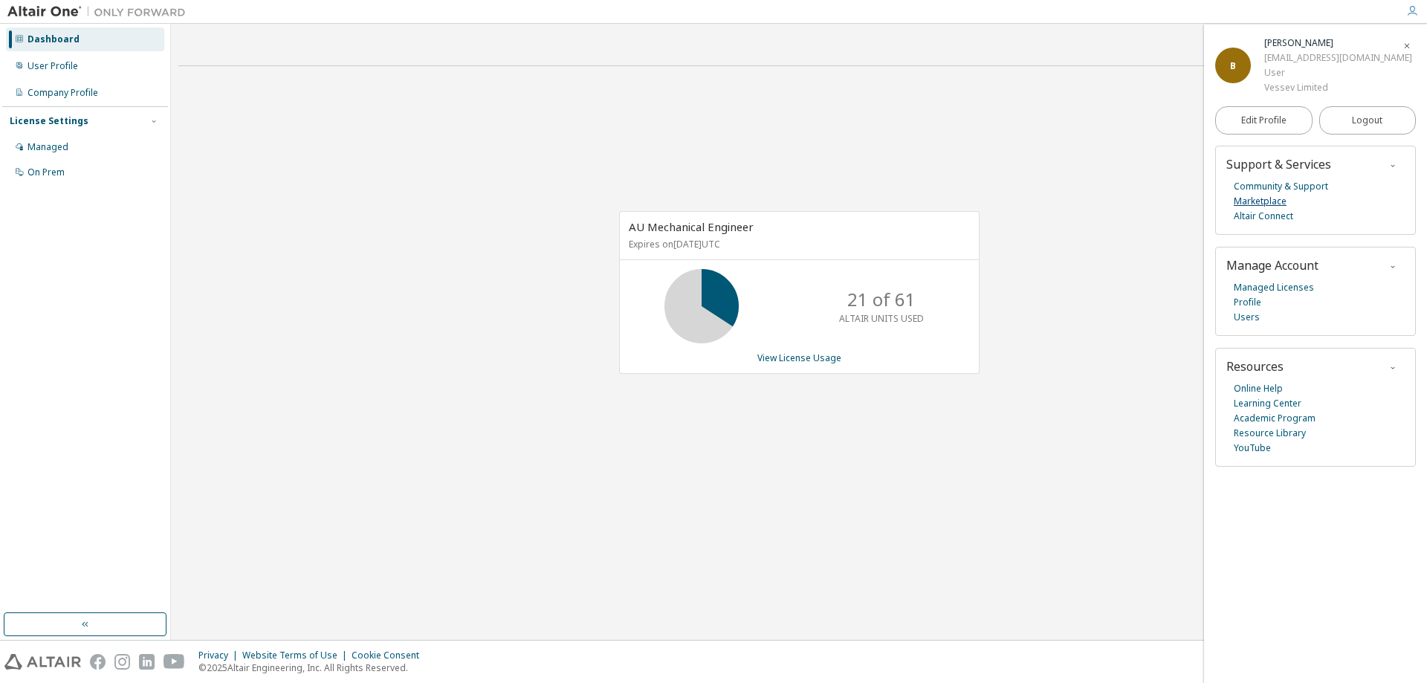 Image resolution: width=1427 pixels, height=683 pixels. Describe the element at coordinates (1255, 367) in the screenshot. I see `span: Resources` at that location.